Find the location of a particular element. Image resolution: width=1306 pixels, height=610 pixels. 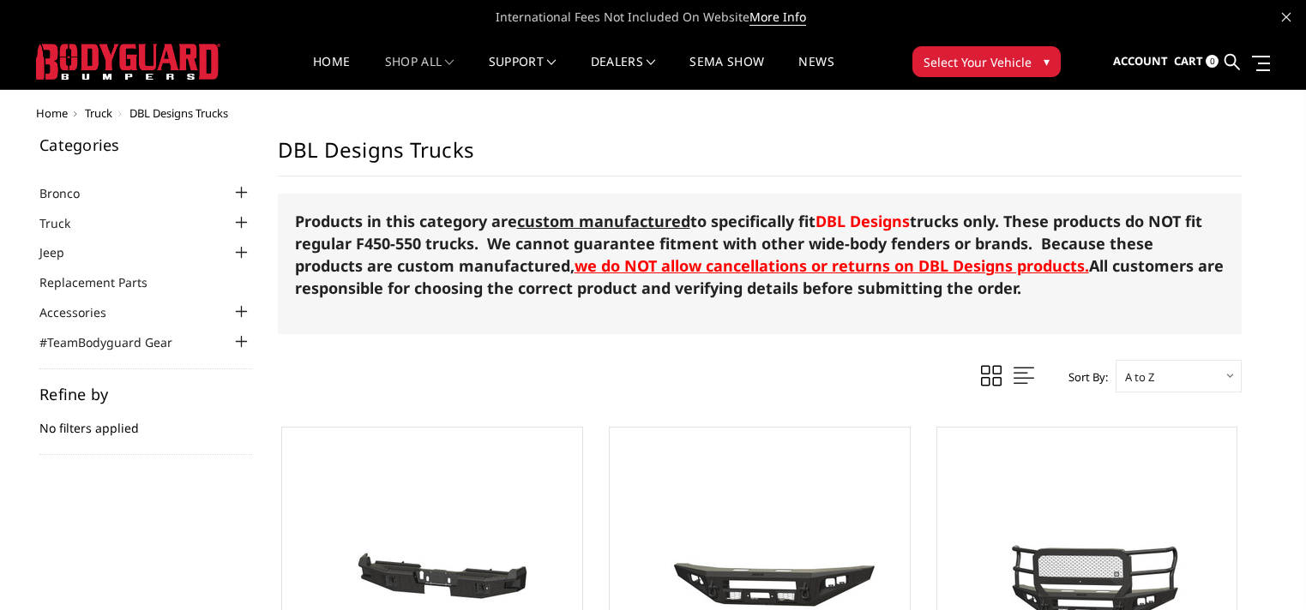

strong: Products in this category are to specifically fit trucks only. These products do NOT fit regular ... is located at coordinates (748, 243).